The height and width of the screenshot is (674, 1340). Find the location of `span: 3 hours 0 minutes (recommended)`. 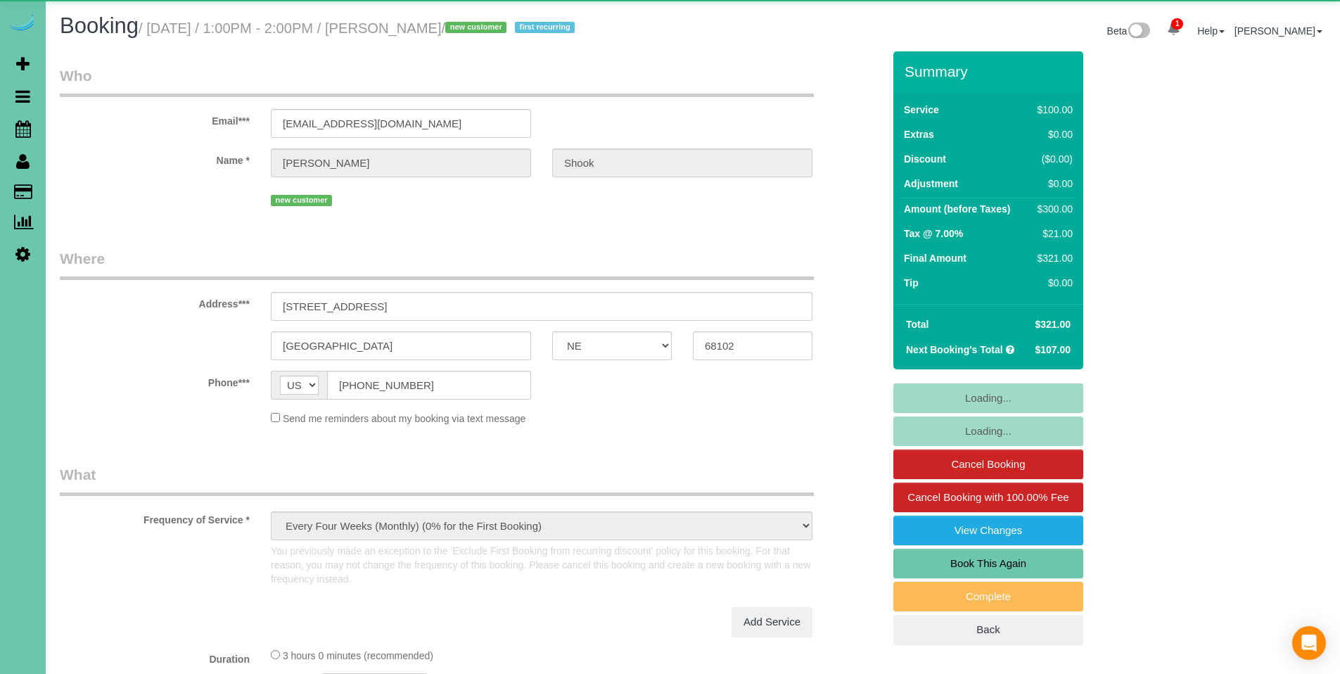

span: 3 hours 0 minutes (recommended) is located at coordinates (358, 655).